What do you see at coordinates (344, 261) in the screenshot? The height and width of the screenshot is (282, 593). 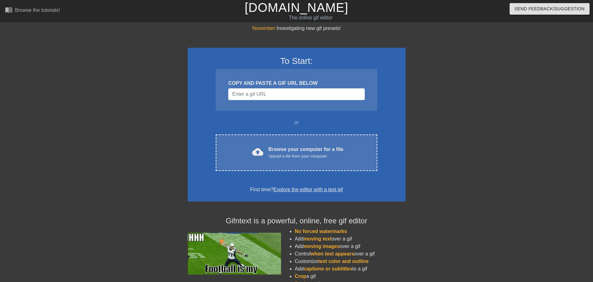 I see `span: text color and outline` at bounding box center [344, 261].